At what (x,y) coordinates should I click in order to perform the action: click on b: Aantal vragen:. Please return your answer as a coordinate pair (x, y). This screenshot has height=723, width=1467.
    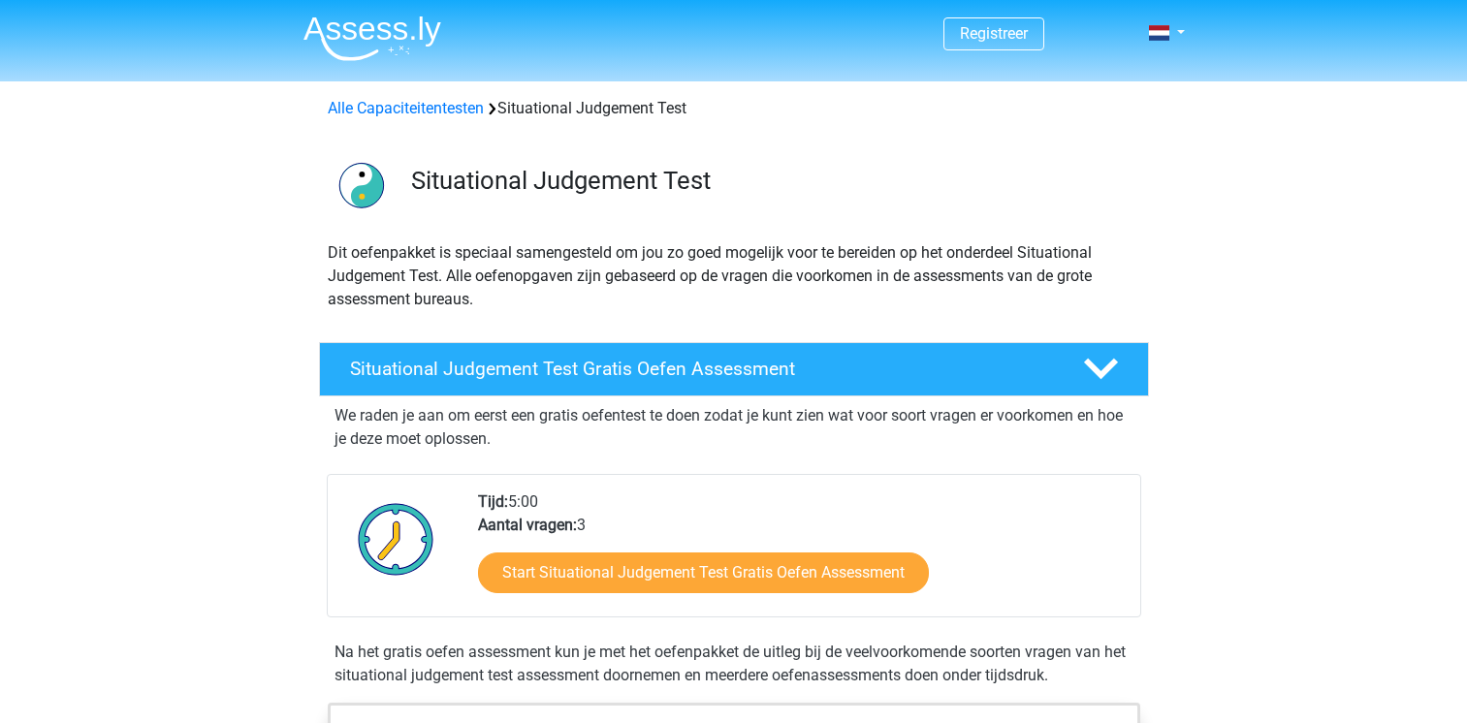
    Looking at the image, I should click on (527, 525).